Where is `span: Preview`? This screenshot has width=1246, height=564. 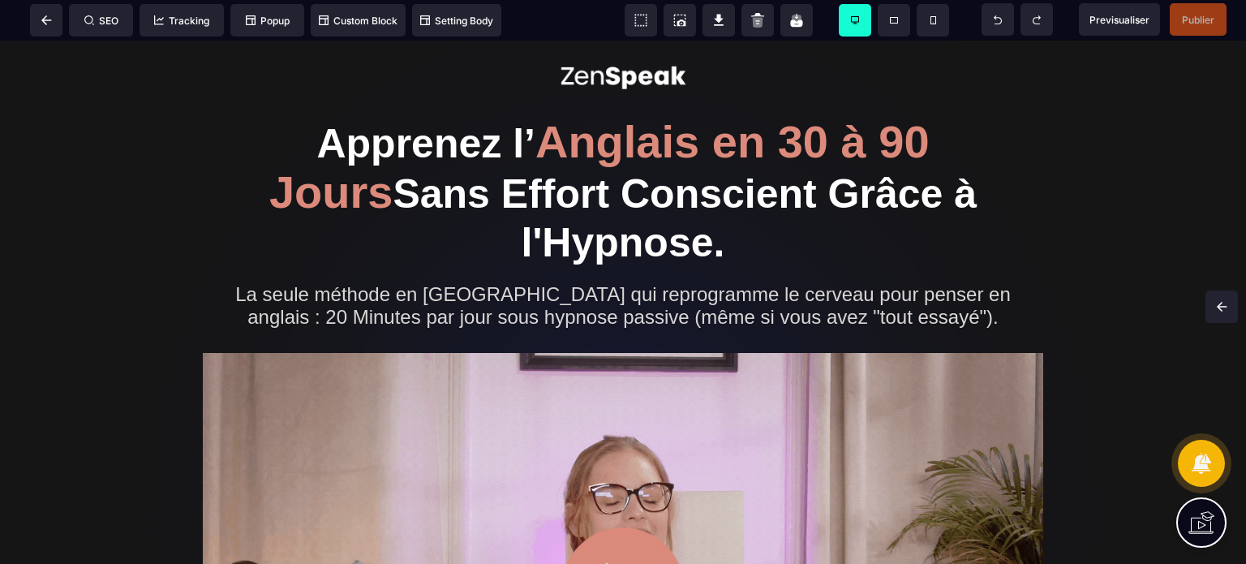
span: Preview is located at coordinates (1120, 19).